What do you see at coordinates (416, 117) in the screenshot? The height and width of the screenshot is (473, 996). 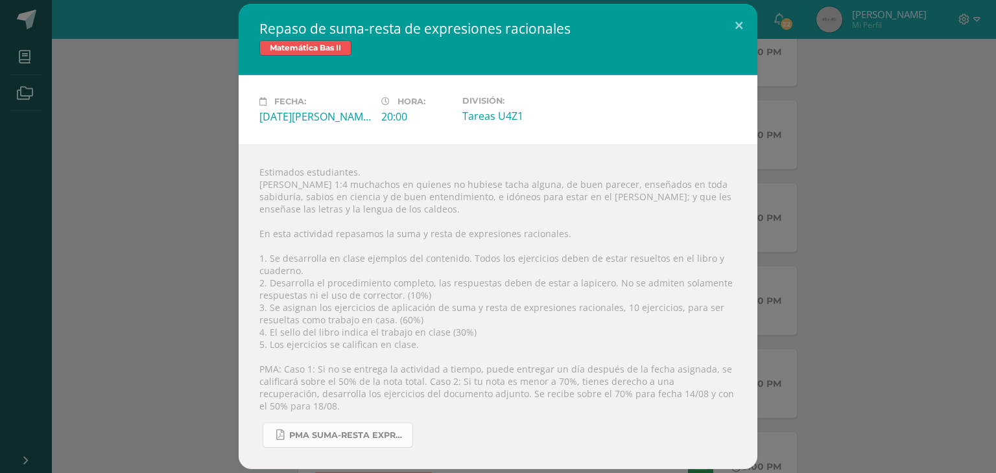 I see `div: 20:00` at bounding box center [416, 117].